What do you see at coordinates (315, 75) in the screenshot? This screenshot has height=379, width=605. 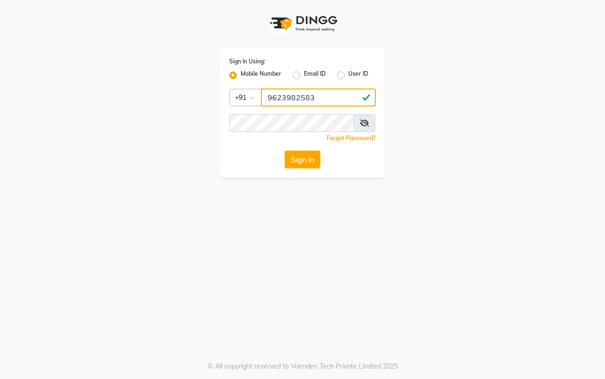 I see `label: Email ID` at bounding box center [315, 75].